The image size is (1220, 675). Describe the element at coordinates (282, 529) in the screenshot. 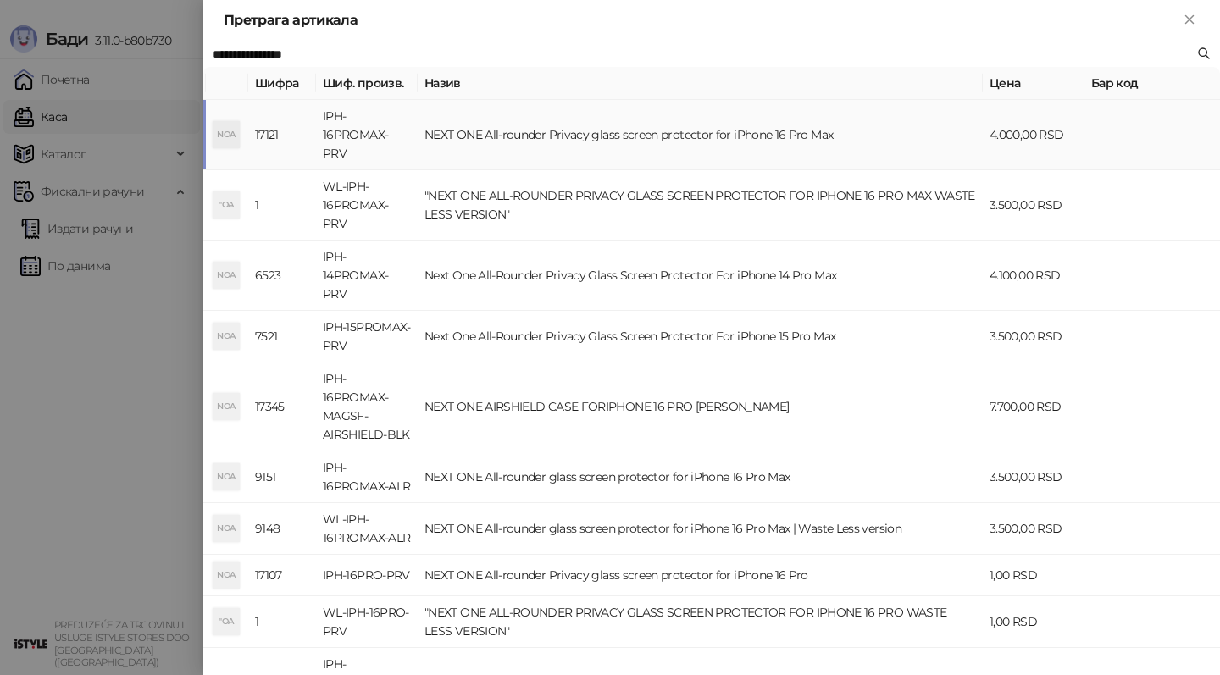

I see `td: 9148` at that location.